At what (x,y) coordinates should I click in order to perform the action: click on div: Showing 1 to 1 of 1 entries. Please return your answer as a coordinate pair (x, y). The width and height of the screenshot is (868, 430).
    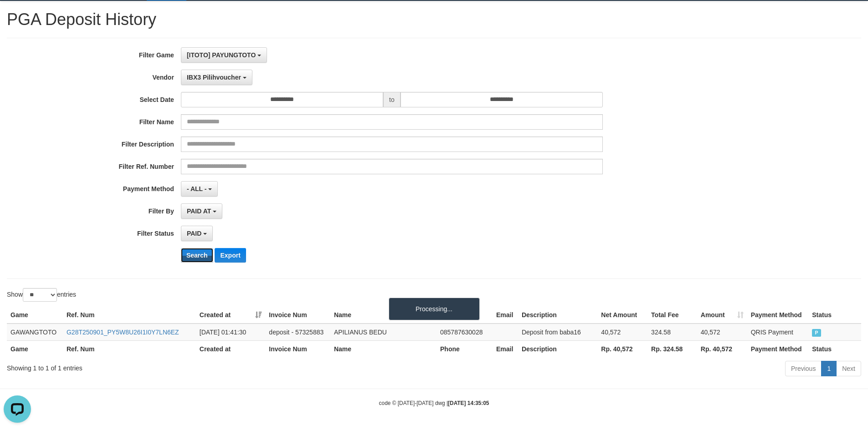
    Looking at the image, I should click on (181, 367).